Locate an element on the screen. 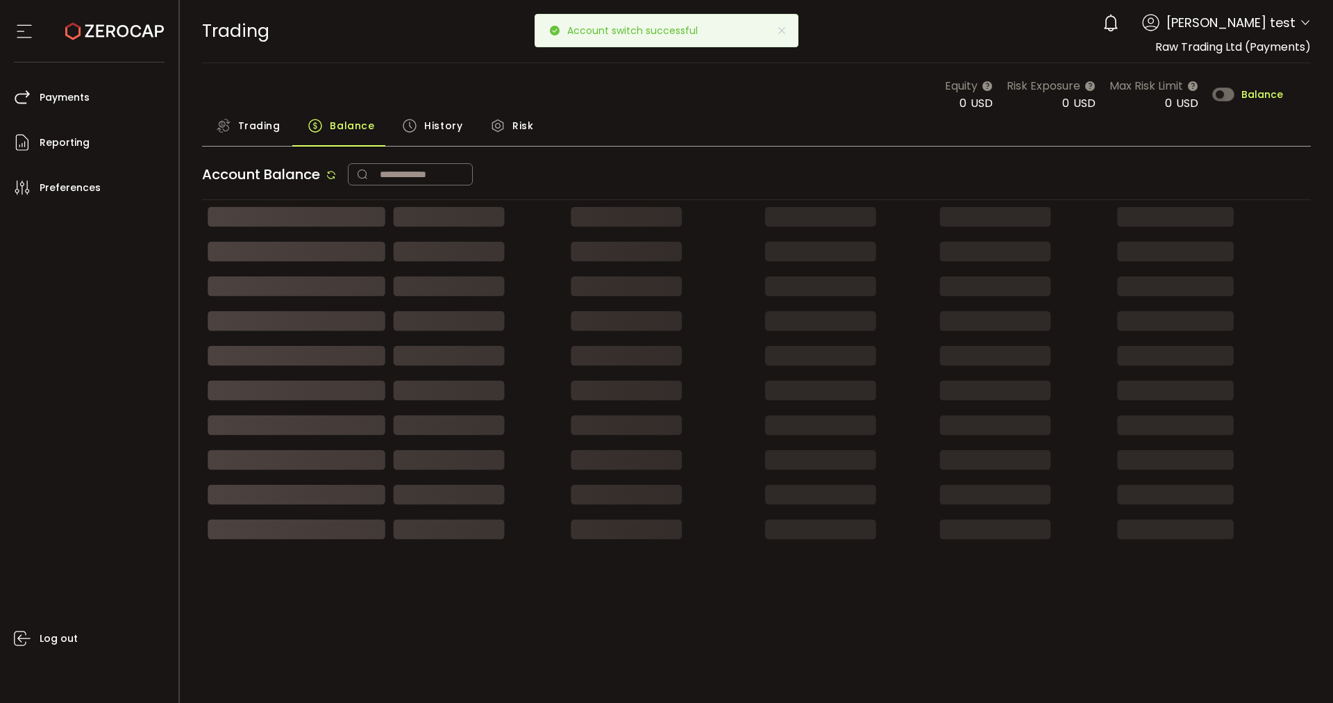  span: Risk is located at coordinates (523, 126).